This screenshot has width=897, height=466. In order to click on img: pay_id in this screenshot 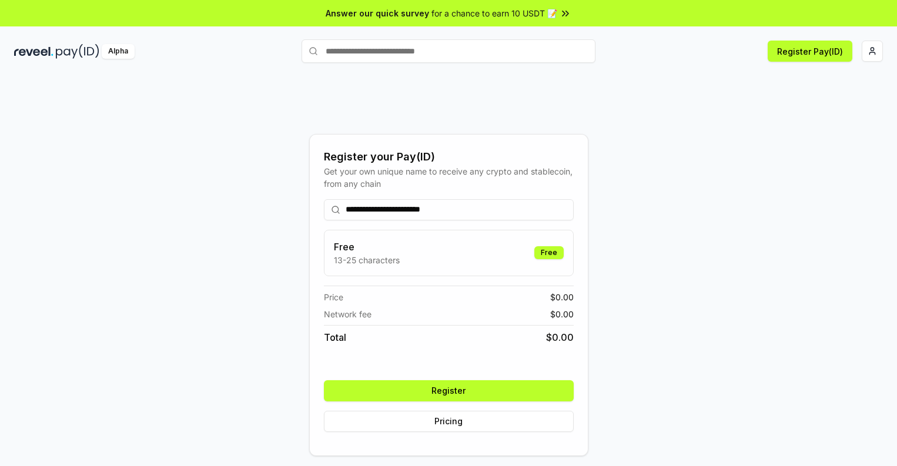, I will do `click(78, 51)`.